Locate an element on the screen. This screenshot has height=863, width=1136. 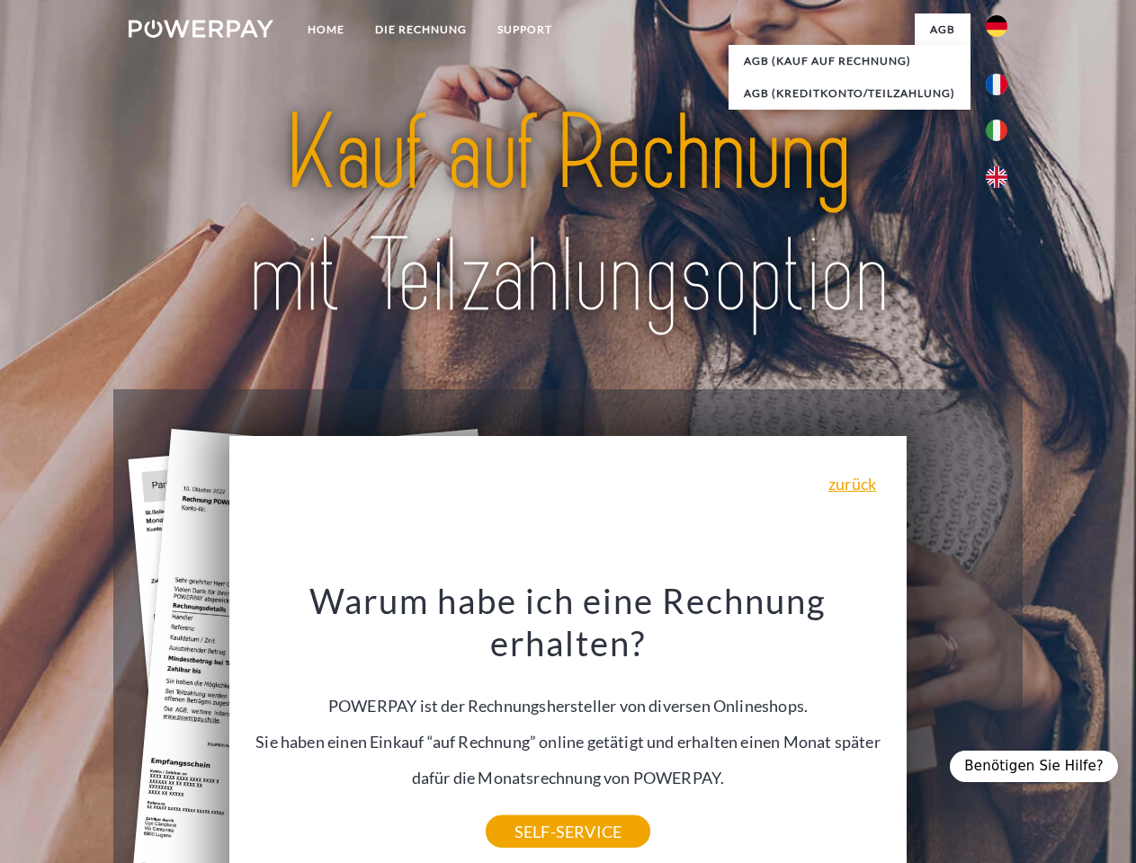
a: SELF-SERVICE is located at coordinates (567, 832).